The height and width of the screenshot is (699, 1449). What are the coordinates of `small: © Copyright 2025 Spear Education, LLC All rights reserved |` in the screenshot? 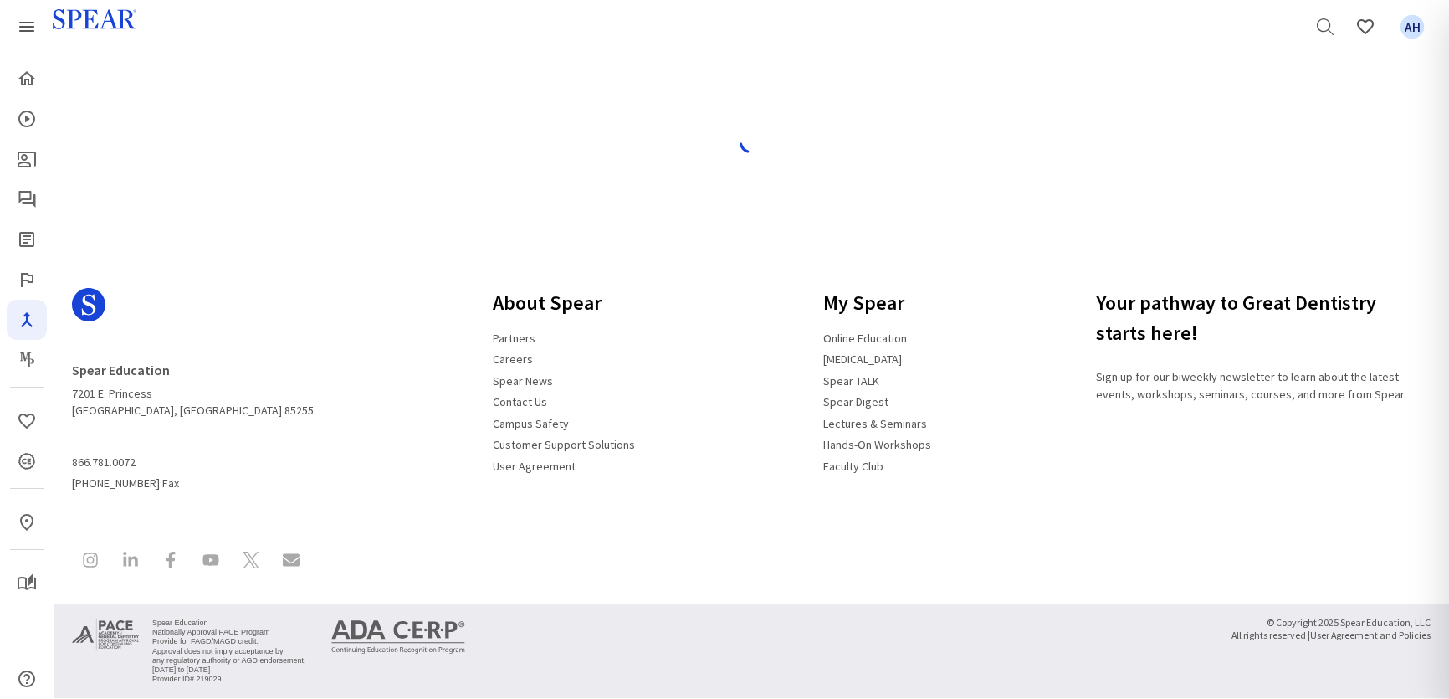 It's located at (1331, 629).